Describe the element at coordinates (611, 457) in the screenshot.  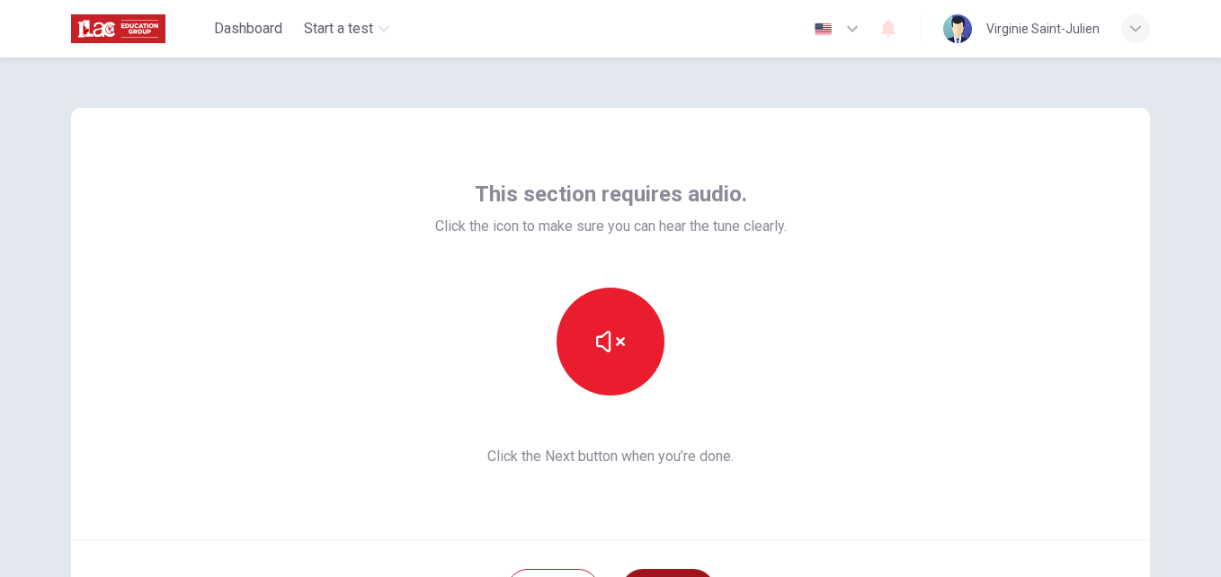
I see `span: Click the Next button when you’re done.` at that location.